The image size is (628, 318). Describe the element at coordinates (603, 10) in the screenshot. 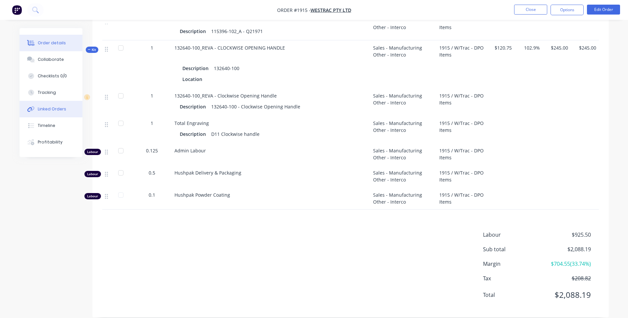

I see `button: Edit Order` at that location.